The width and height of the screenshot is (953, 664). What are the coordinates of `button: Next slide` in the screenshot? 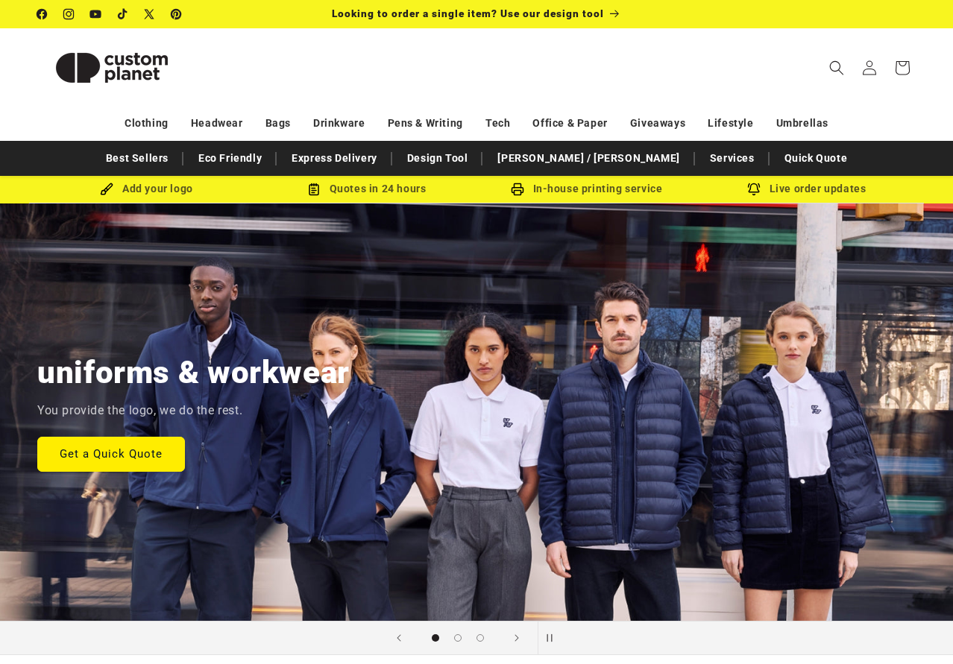 It's located at (517, 638).